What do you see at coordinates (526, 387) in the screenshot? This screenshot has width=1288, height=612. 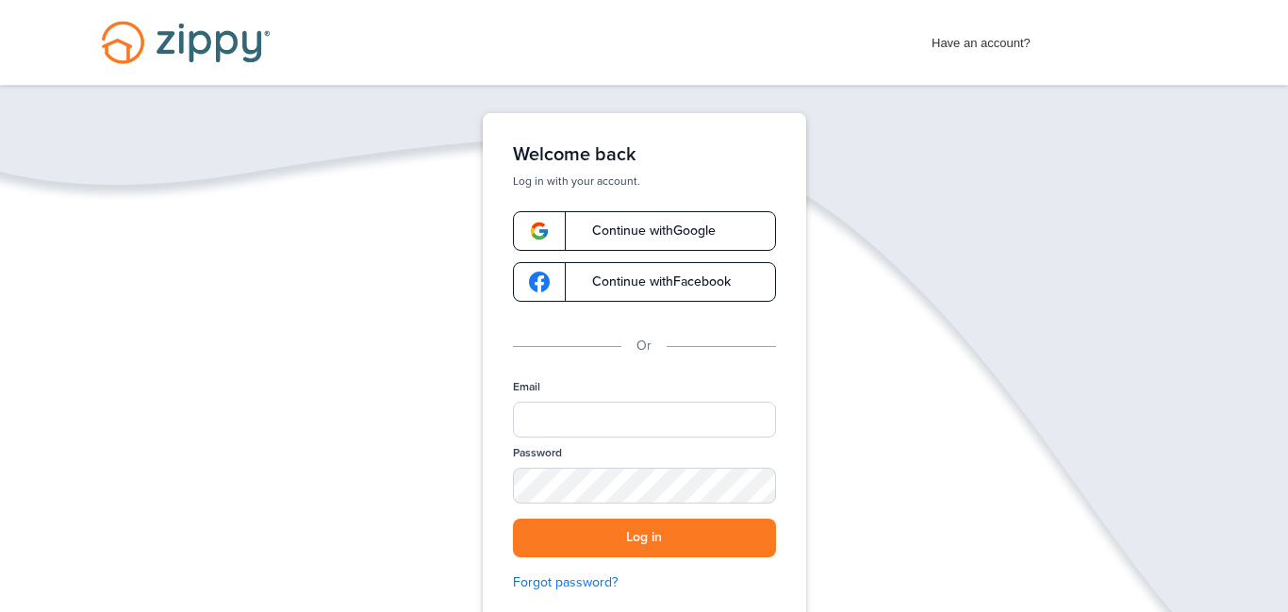 I see `label: Email` at bounding box center [526, 387].